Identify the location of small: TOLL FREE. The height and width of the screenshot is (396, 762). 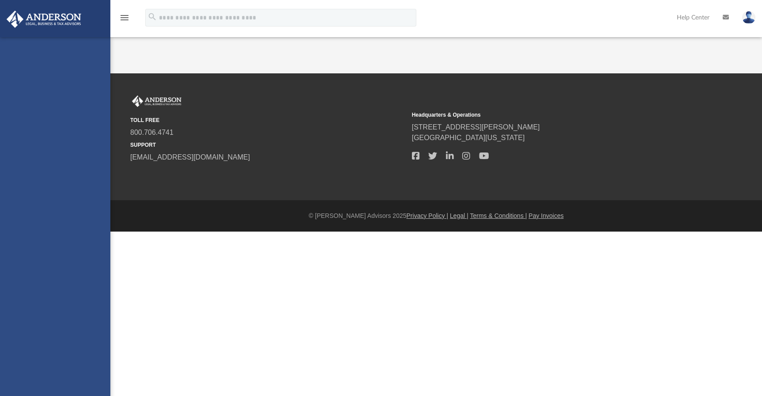
(268, 120).